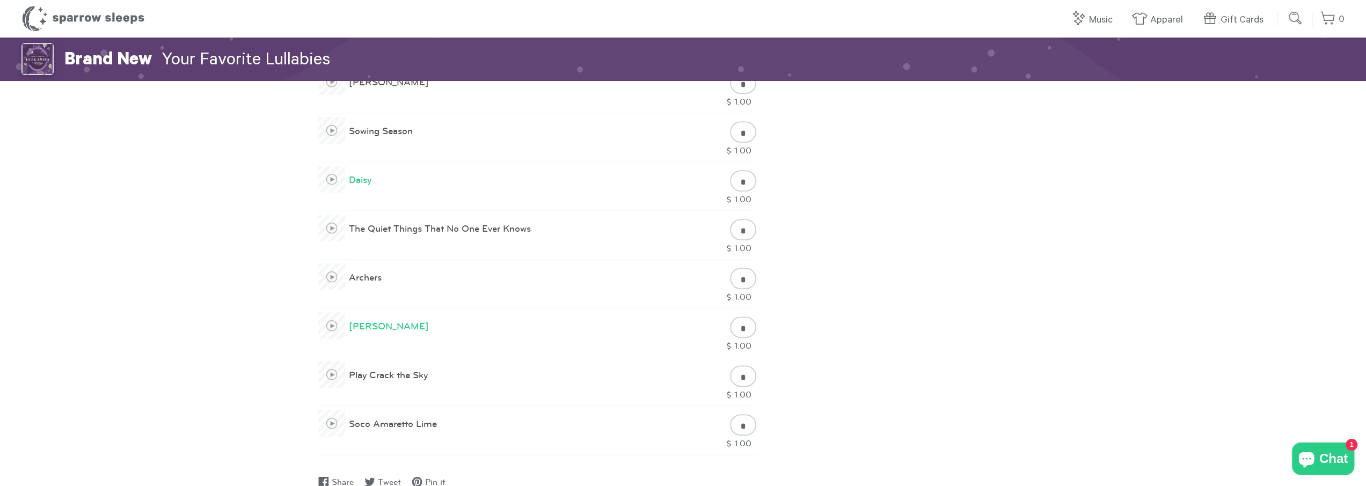 This screenshot has height=486, width=1366. I want to click on a: Music, so click(1094, 20).